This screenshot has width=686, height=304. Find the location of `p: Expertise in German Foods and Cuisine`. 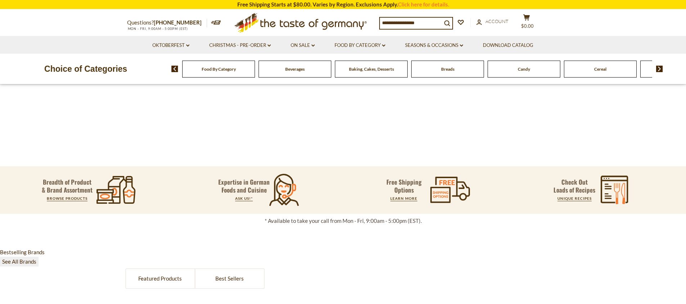

p: Expertise in German Foods and Cuisine is located at coordinates (244, 186).